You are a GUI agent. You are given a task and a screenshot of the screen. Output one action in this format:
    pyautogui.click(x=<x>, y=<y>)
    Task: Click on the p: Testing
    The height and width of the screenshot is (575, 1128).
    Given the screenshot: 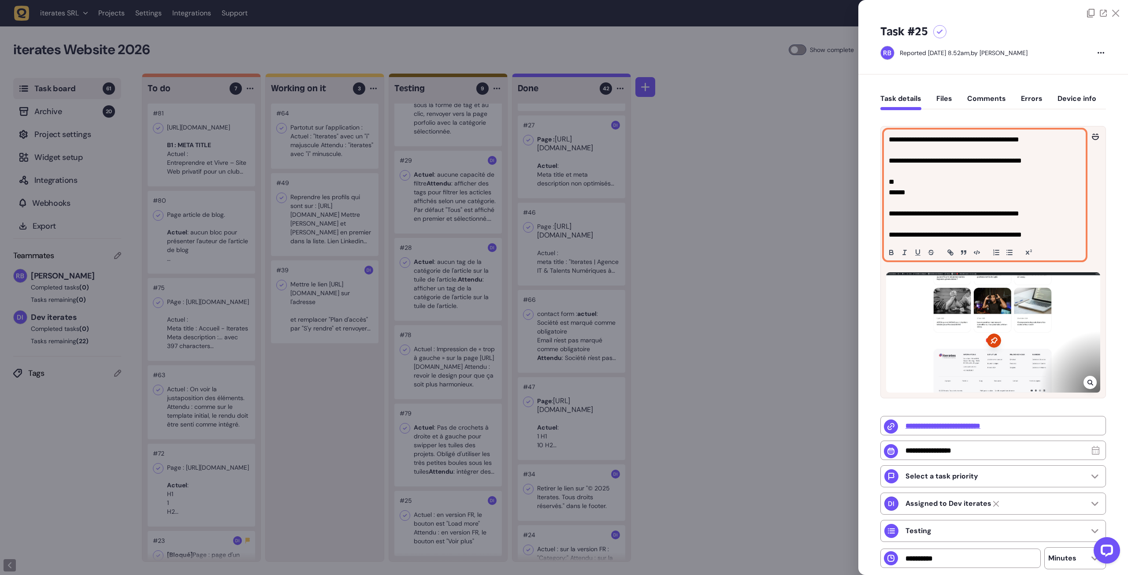 What is the action you would take?
    pyautogui.click(x=918, y=531)
    